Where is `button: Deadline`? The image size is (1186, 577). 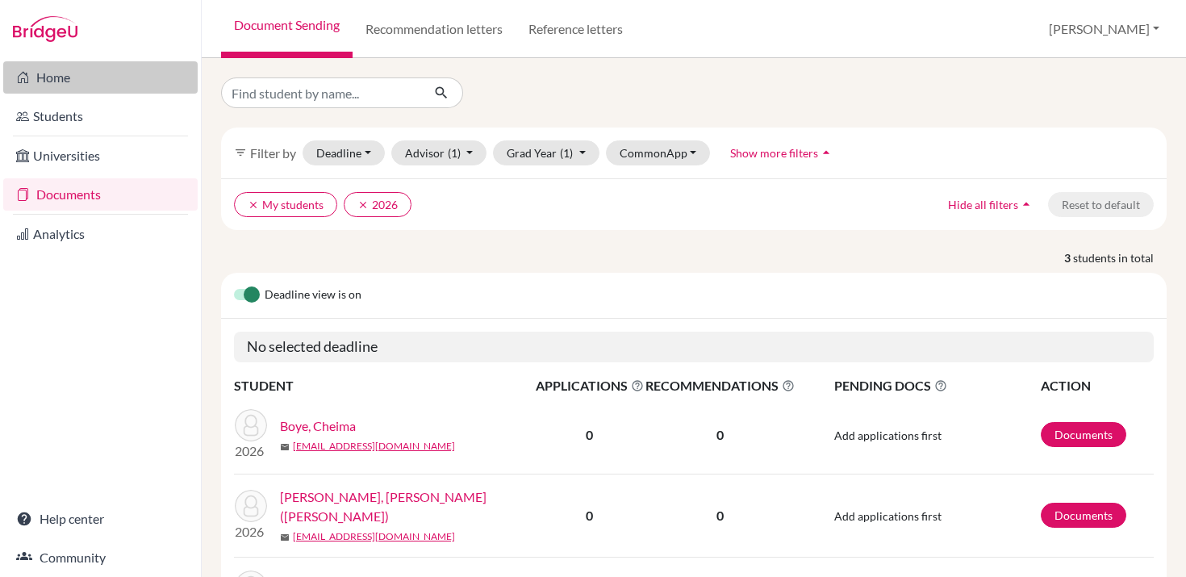 button: Deadline is located at coordinates (344, 152).